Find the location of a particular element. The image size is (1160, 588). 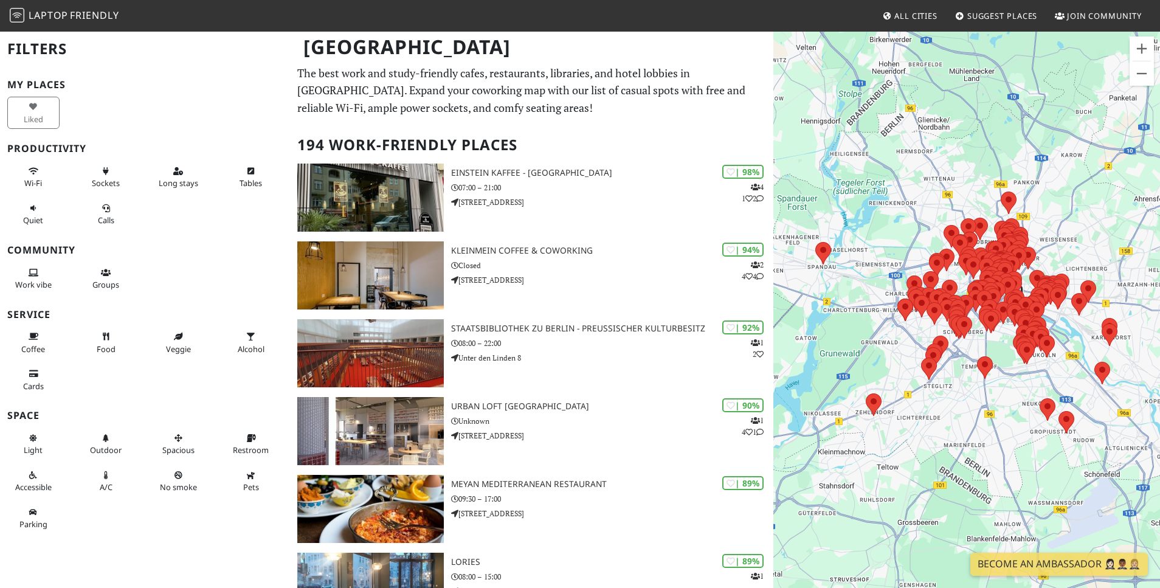

h3: Space is located at coordinates (145, 415).